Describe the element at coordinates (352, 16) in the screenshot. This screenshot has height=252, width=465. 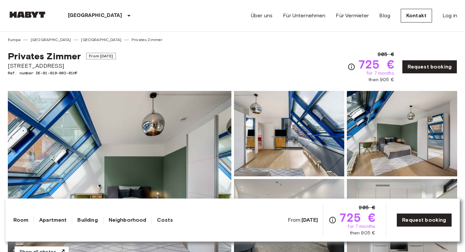
I see `a: Für Vermieter` at that location.